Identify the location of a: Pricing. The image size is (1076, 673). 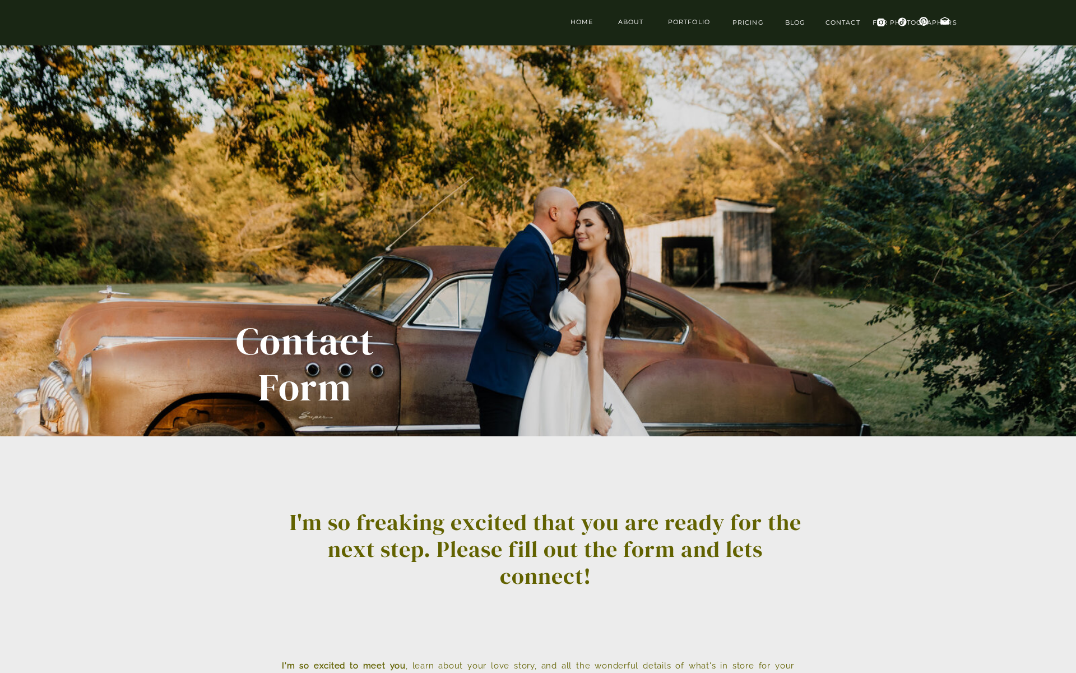
(751, 21).